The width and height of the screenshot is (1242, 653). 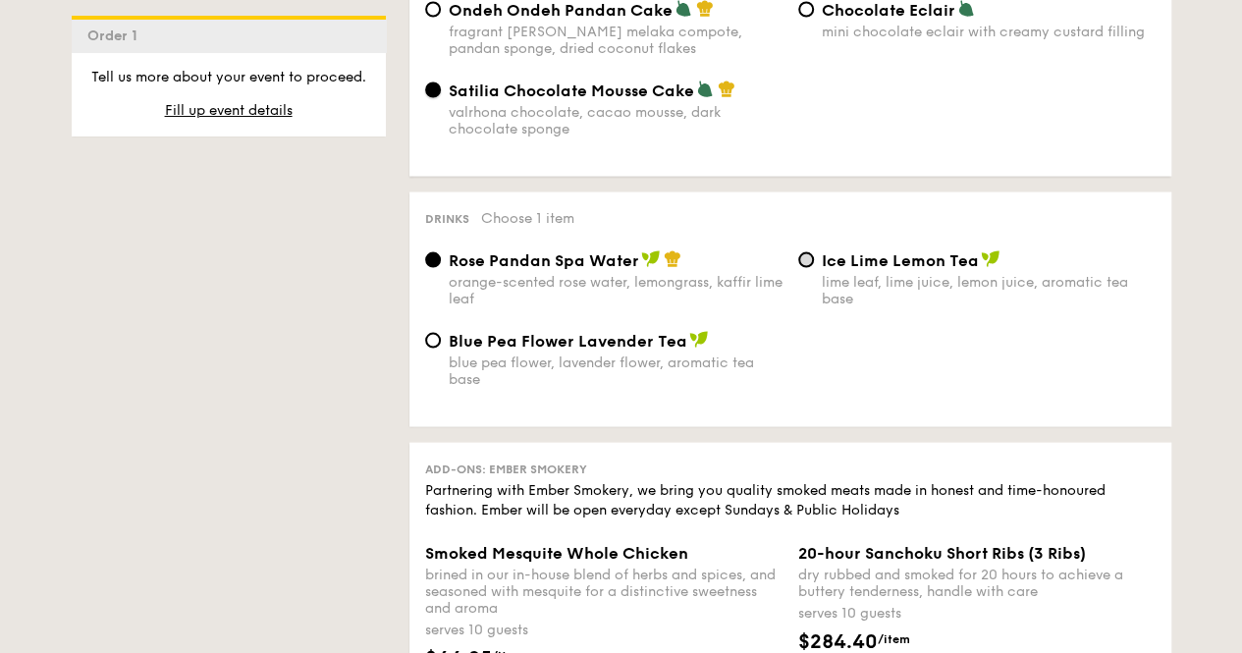 What do you see at coordinates (544, 260) in the screenshot?
I see `span: Rose Pandan Spa Water` at bounding box center [544, 260].